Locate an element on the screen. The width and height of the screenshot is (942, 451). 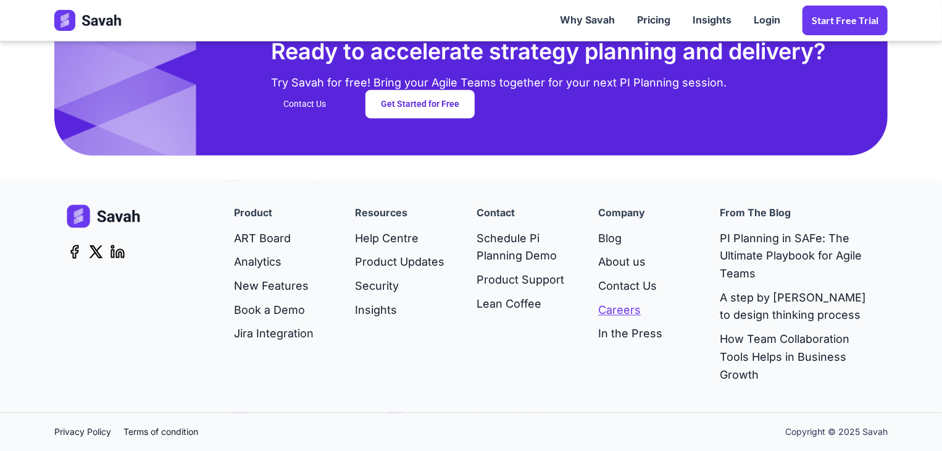
a: About us is located at coordinates (630, 262).